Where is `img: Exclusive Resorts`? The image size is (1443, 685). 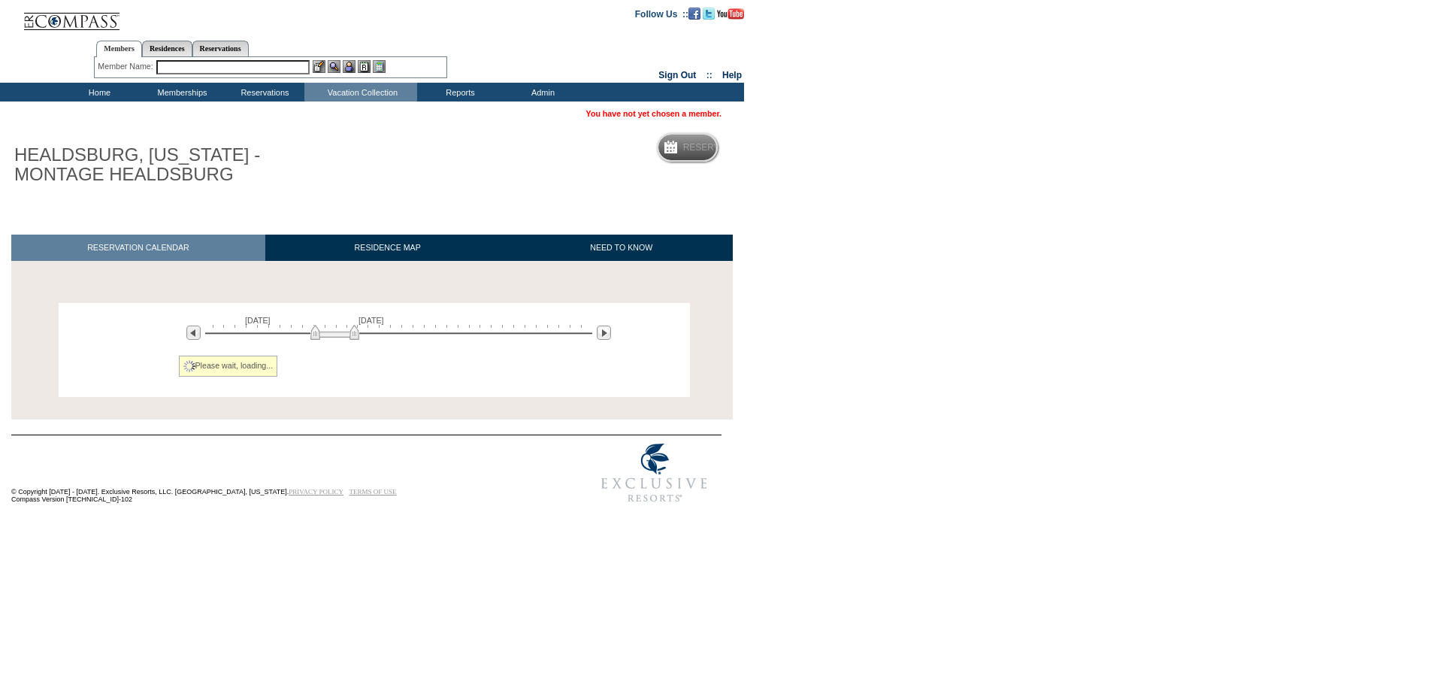 img: Exclusive Resorts is located at coordinates (654, 473).